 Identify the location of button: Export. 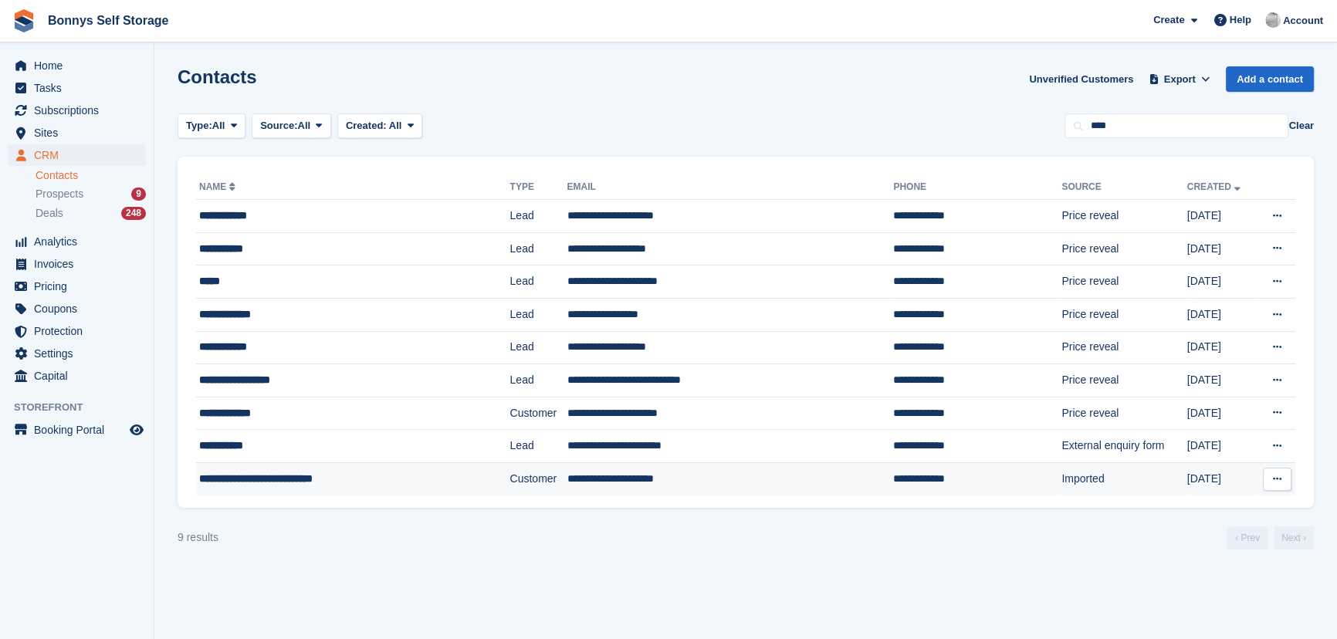
(1179, 79).